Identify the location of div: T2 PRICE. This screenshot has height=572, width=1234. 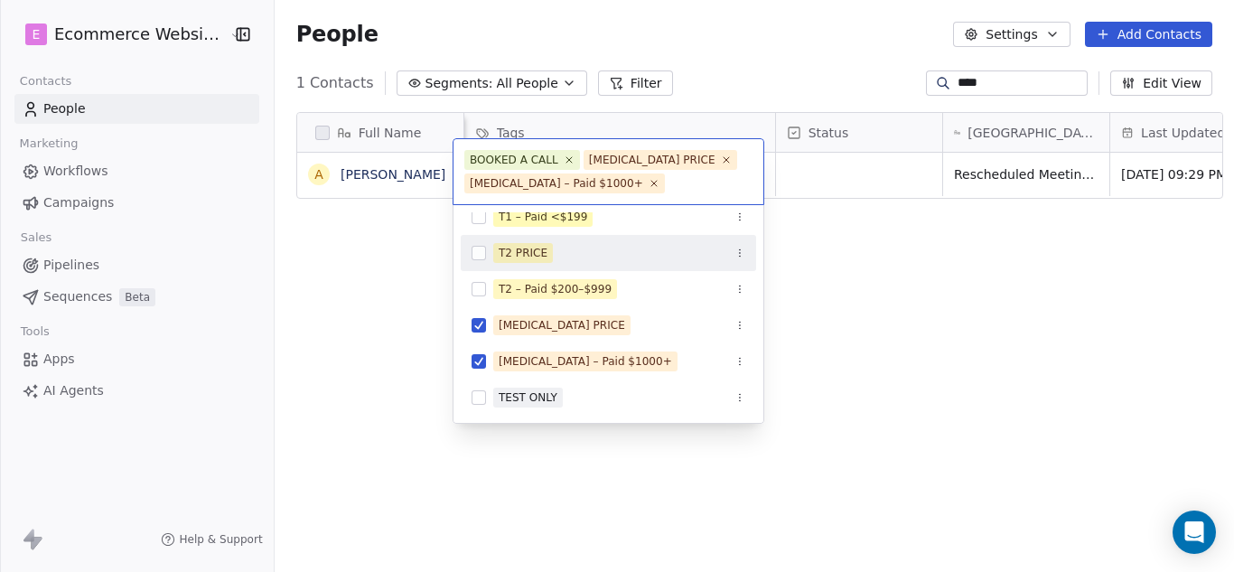
(523, 253).